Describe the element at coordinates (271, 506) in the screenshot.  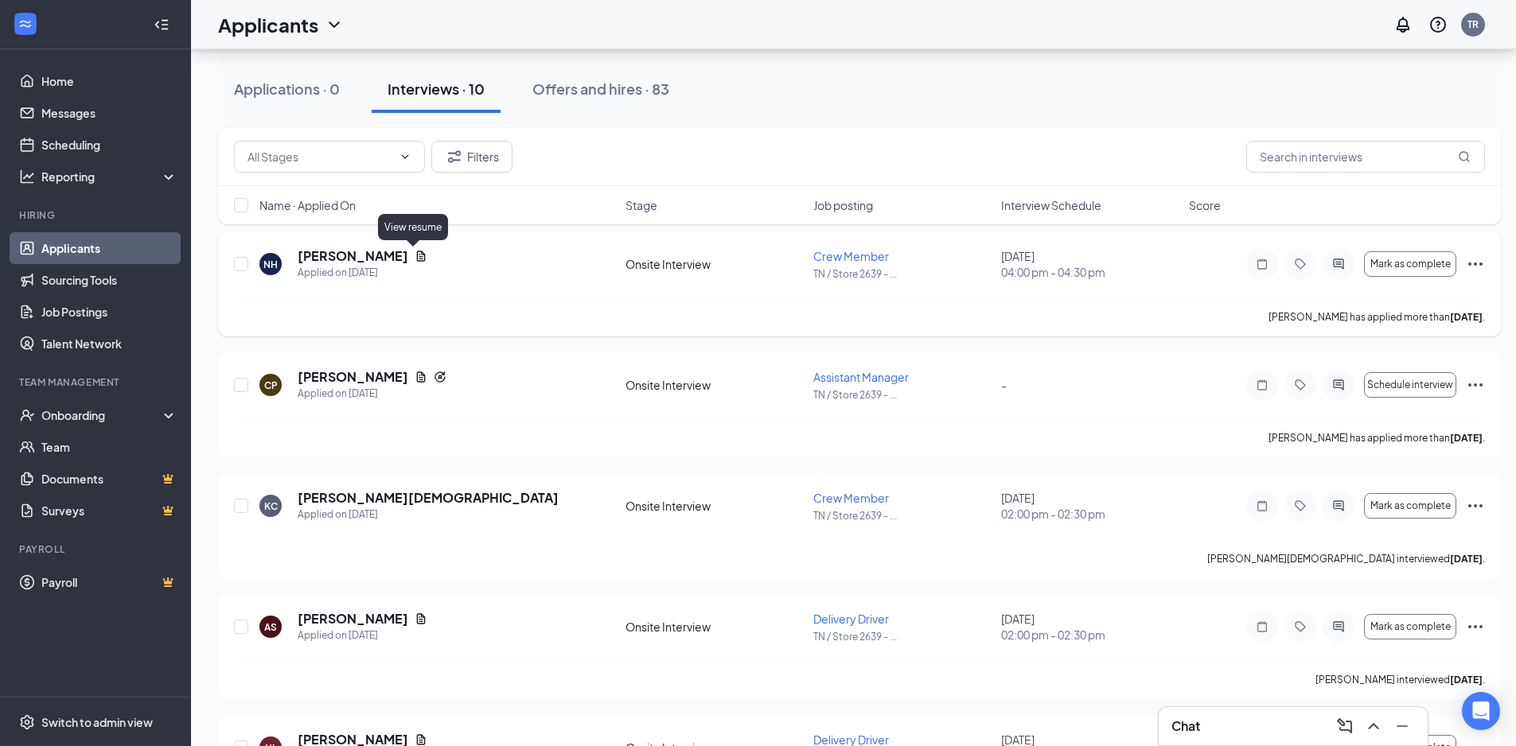
I see `div: KC` at that location.